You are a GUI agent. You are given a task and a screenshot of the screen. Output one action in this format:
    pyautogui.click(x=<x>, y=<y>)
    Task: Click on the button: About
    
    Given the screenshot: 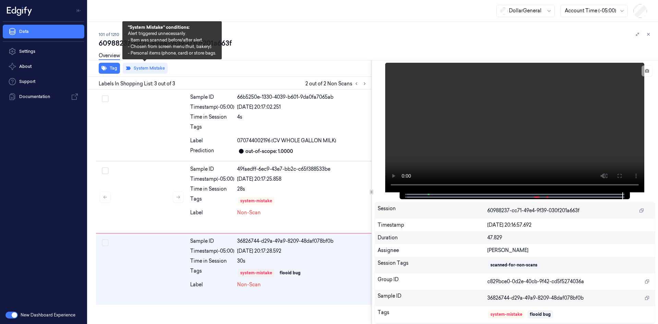 What is the action you would take?
    pyautogui.click(x=44, y=66)
    